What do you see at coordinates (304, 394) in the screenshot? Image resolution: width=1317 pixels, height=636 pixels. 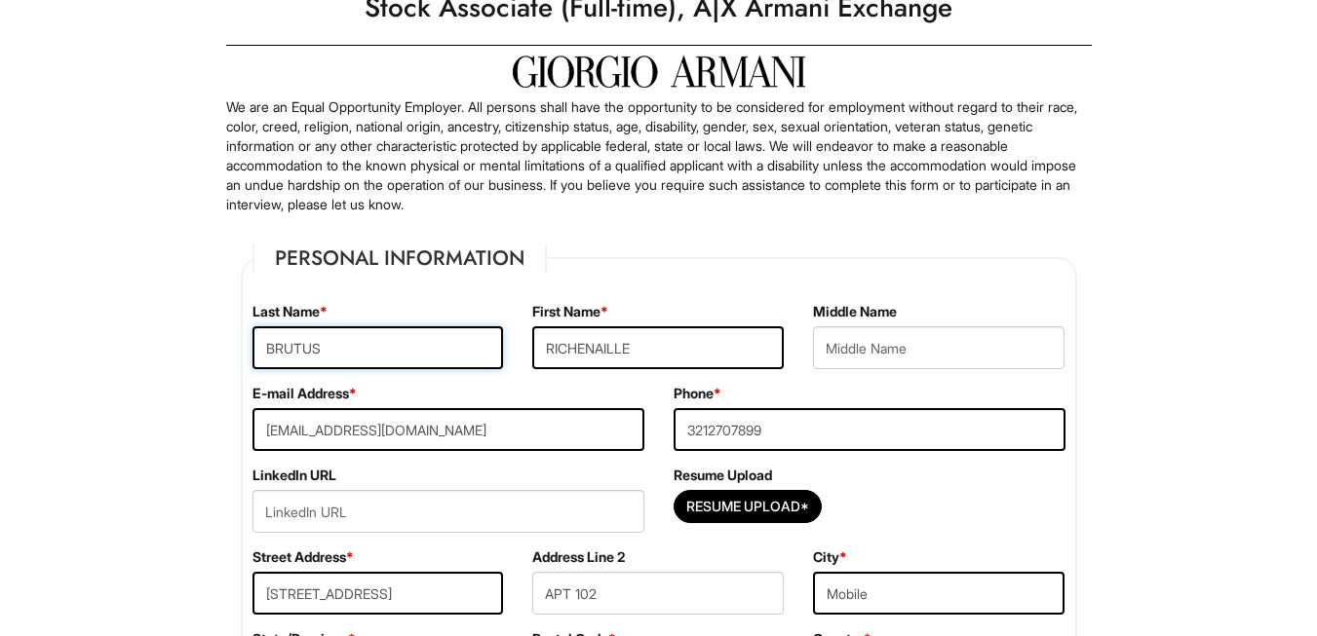 I see `label: E-mail Address` at bounding box center [304, 394].